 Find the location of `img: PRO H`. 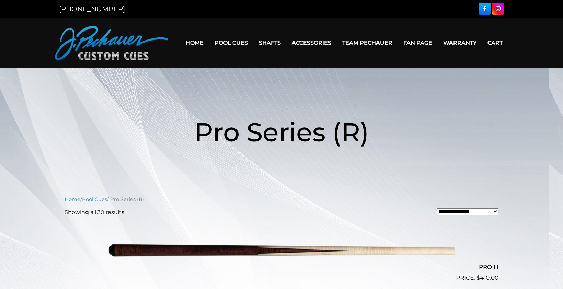

img: PRO H is located at coordinates (282, 251).